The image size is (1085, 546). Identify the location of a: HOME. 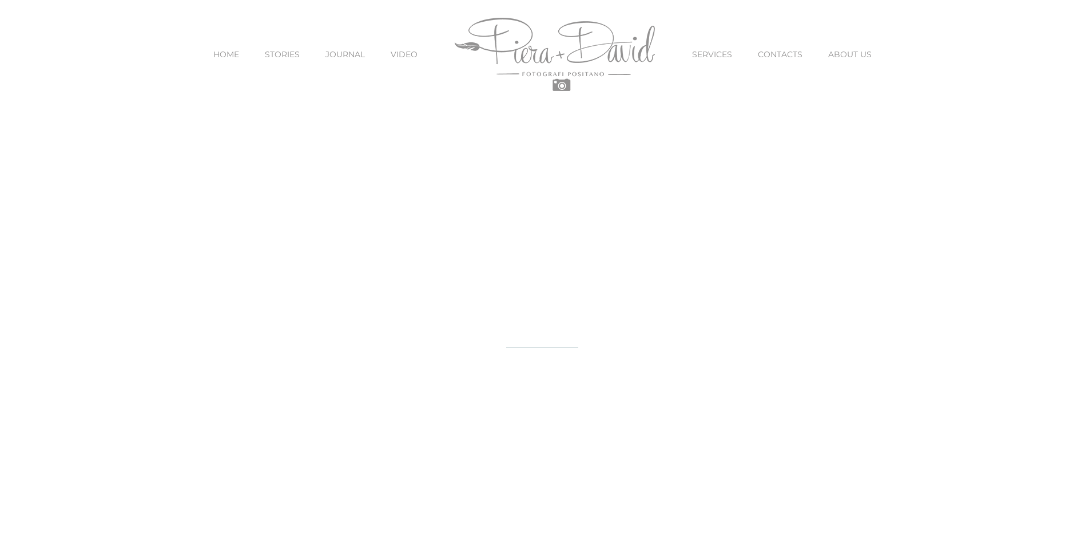
(226, 54).